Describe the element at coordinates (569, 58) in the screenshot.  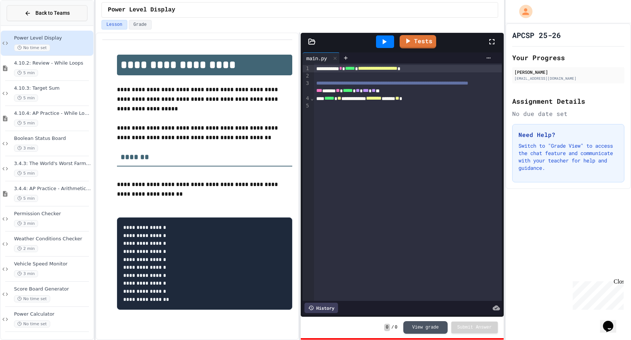
I see `h2: Your Progress` at that location.